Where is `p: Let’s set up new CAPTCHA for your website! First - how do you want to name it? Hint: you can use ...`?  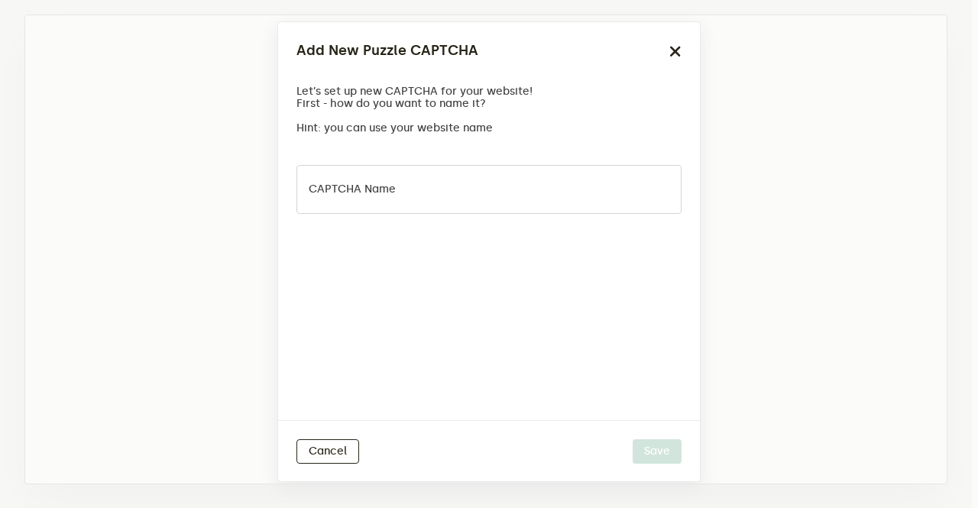 p: Let’s set up new CAPTCHA for your website! First - how do you want to name it? Hint: you can use ... is located at coordinates (414, 110).